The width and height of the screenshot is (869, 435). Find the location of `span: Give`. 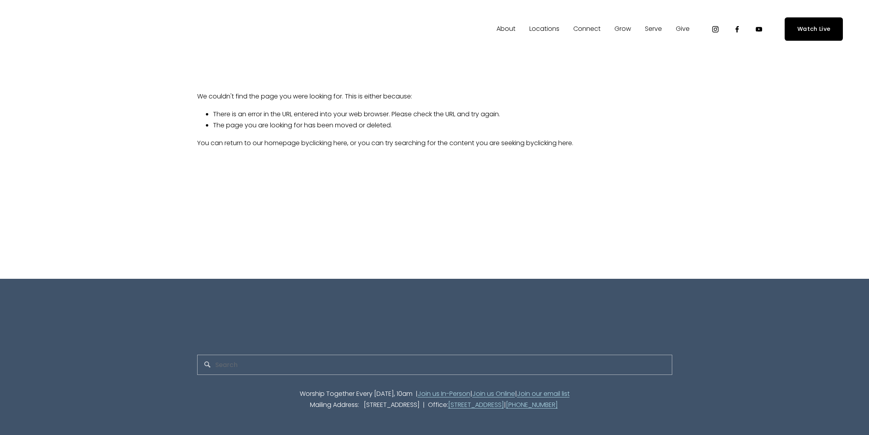

span: Give is located at coordinates (682, 29).